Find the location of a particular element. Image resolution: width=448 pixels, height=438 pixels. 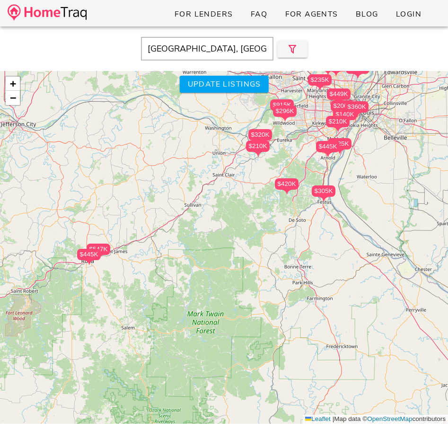

a: OpenStreetMap is located at coordinates (389, 418).